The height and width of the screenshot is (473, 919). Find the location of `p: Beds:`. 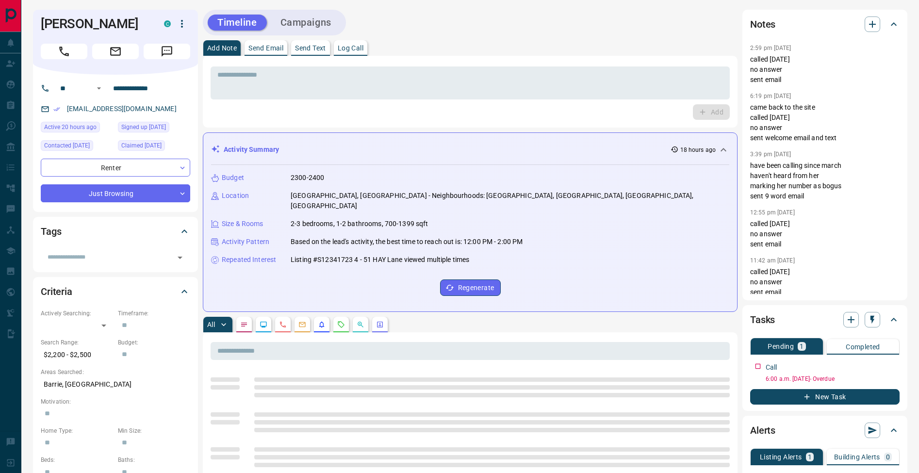

p: Beds: is located at coordinates (77, 460).